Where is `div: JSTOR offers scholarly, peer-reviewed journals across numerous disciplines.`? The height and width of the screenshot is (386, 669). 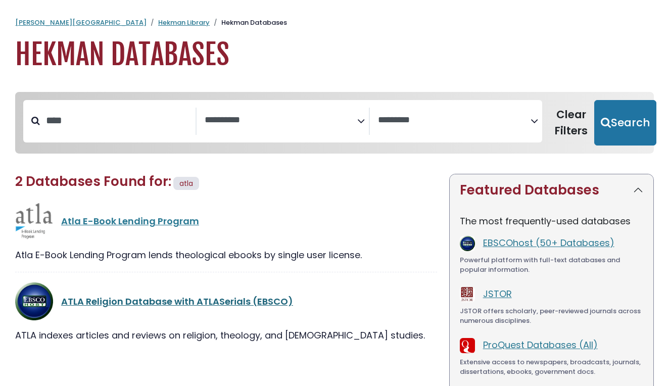
div: JSTOR offers scholarly, peer-reviewed journals across numerous disciplines. is located at coordinates (552, 316).